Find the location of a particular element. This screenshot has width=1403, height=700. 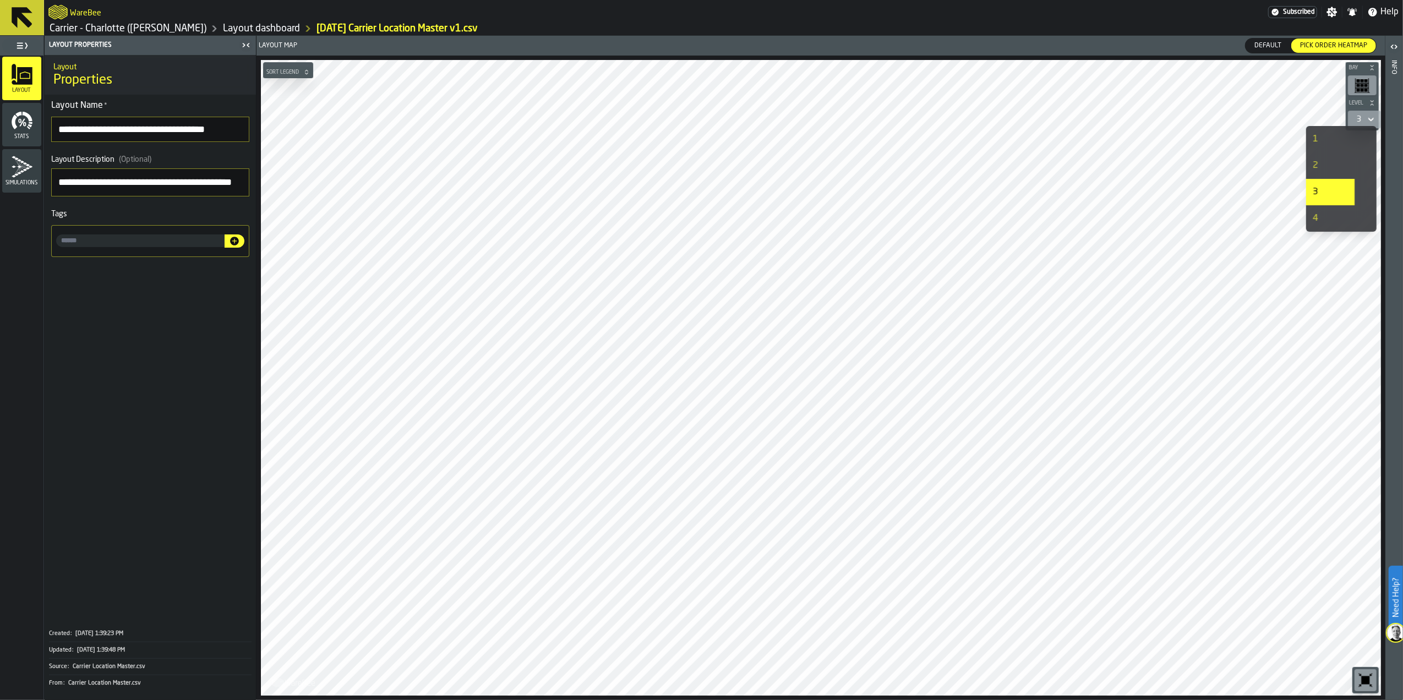

label: button-toggle-Settings is located at coordinates (1332, 12).